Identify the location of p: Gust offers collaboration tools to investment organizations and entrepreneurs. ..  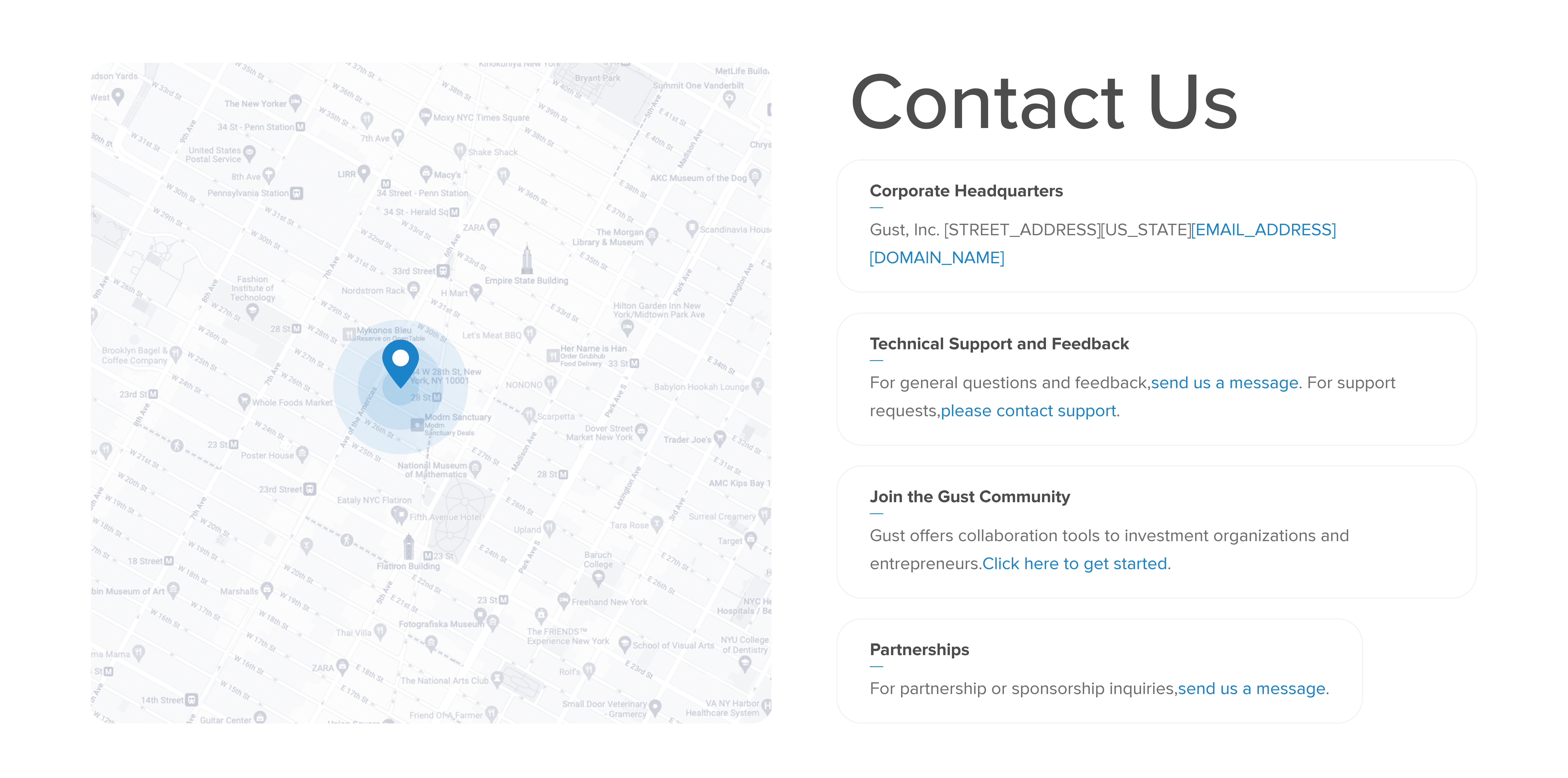
(1157, 549).